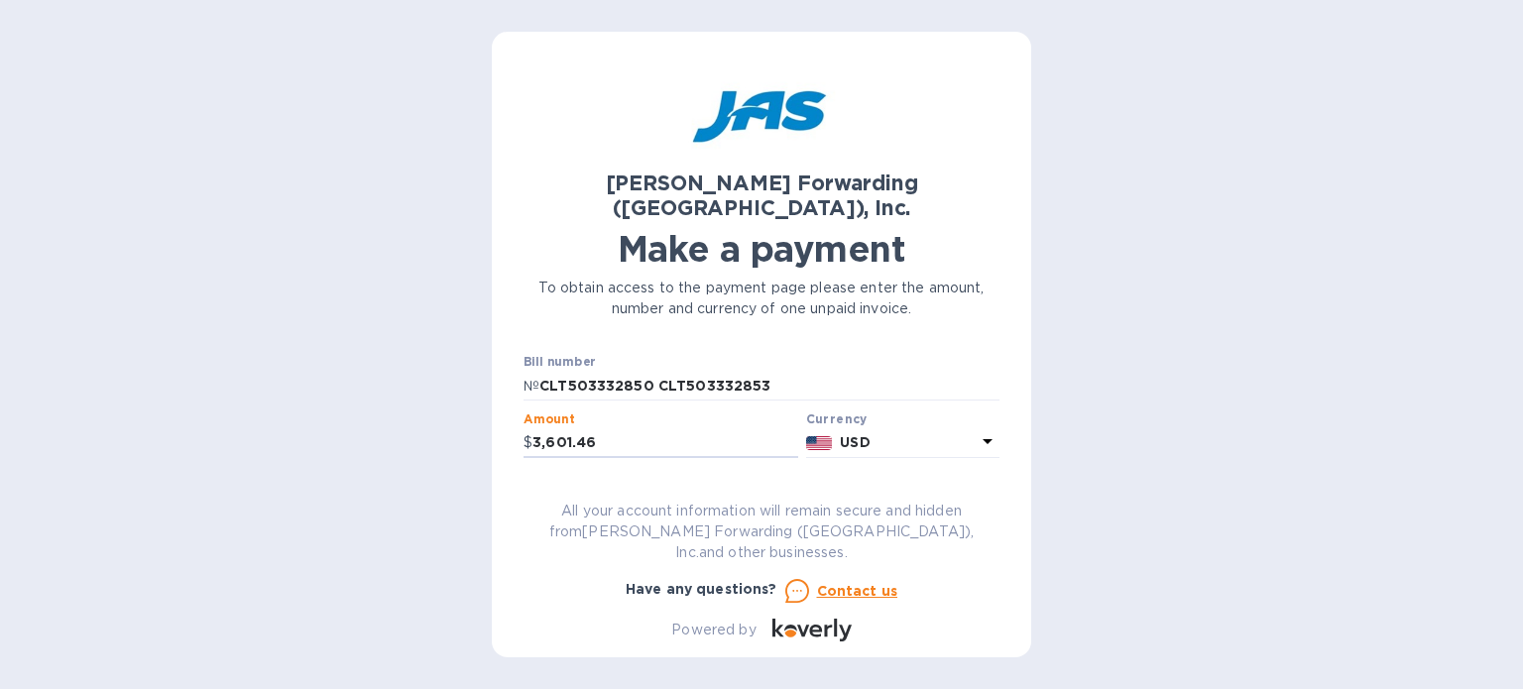 The height and width of the screenshot is (689, 1523). Describe the element at coordinates (762, 299) in the screenshot. I see `p: To obtain access to the payment page please enter the amount, number and currency of one unpaid i...` at that location.